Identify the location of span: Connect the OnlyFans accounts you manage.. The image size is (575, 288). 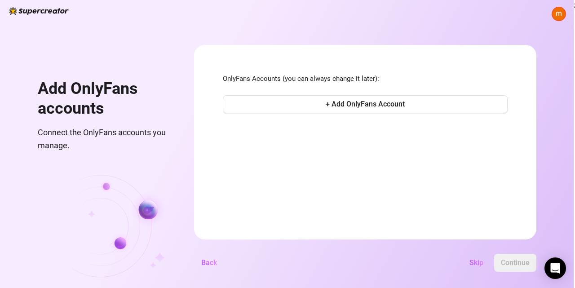
(105, 139).